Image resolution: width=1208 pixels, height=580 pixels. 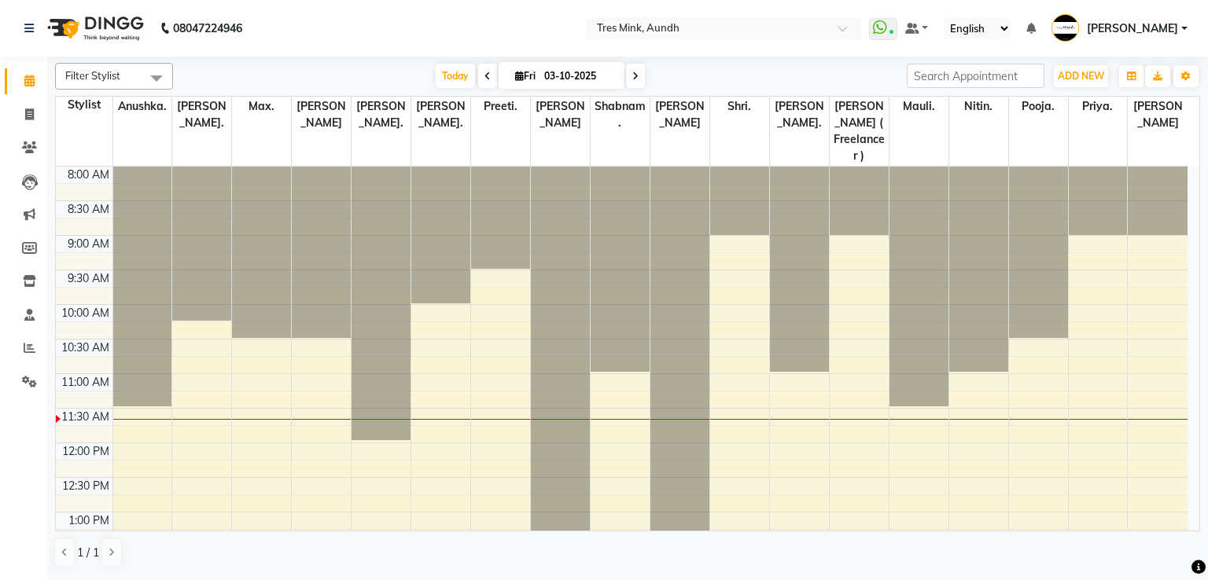 What do you see at coordinates (455, 76) in the screenshot?
I see `span: Today` at bounding box center [455, 76].